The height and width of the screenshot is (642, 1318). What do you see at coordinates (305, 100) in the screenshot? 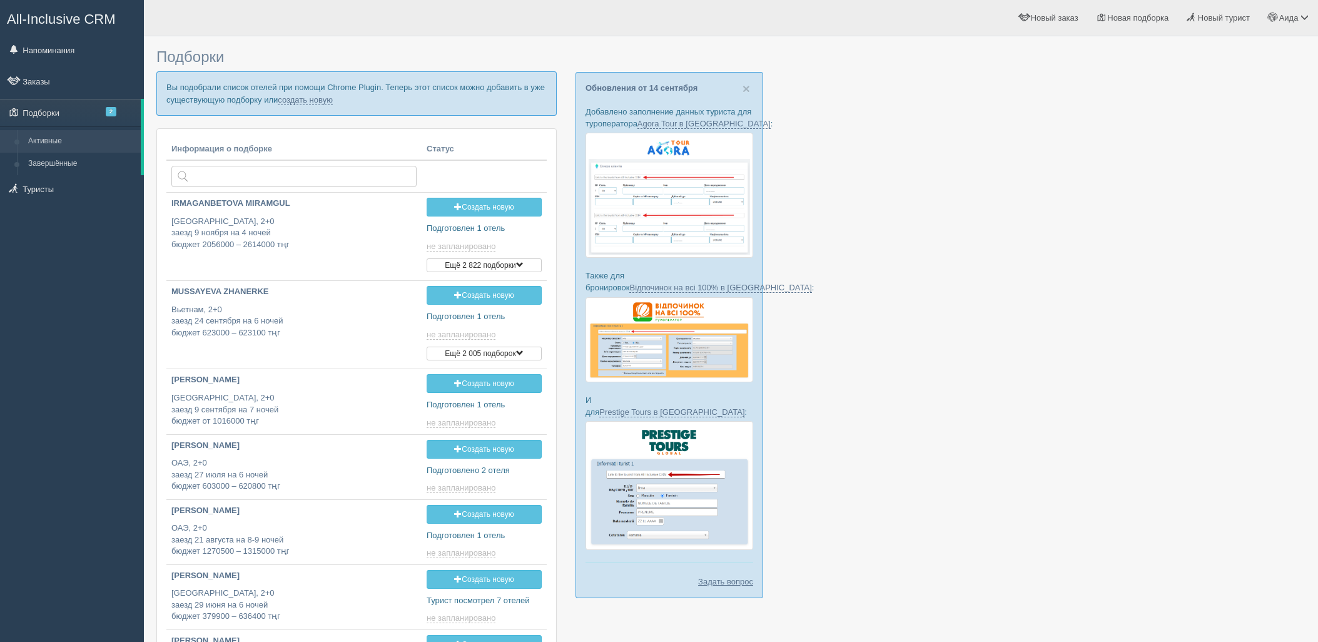
I see `a: создать новую` at bounding box center [305, 100].